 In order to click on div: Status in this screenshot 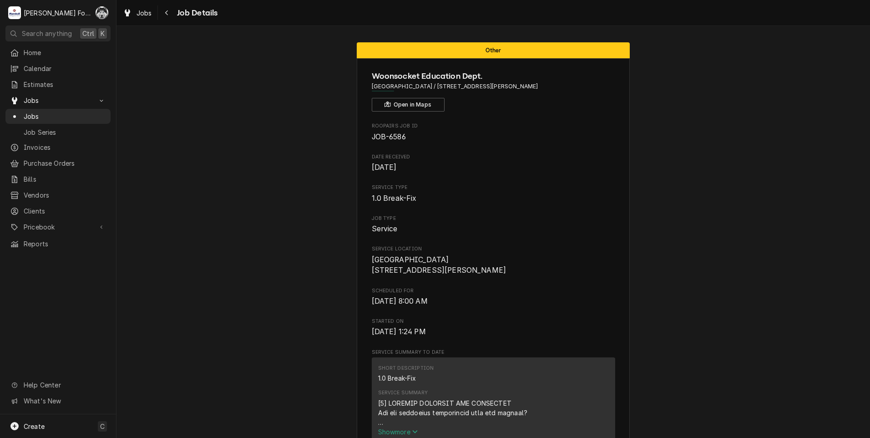, I will do `click(493, 50)`.